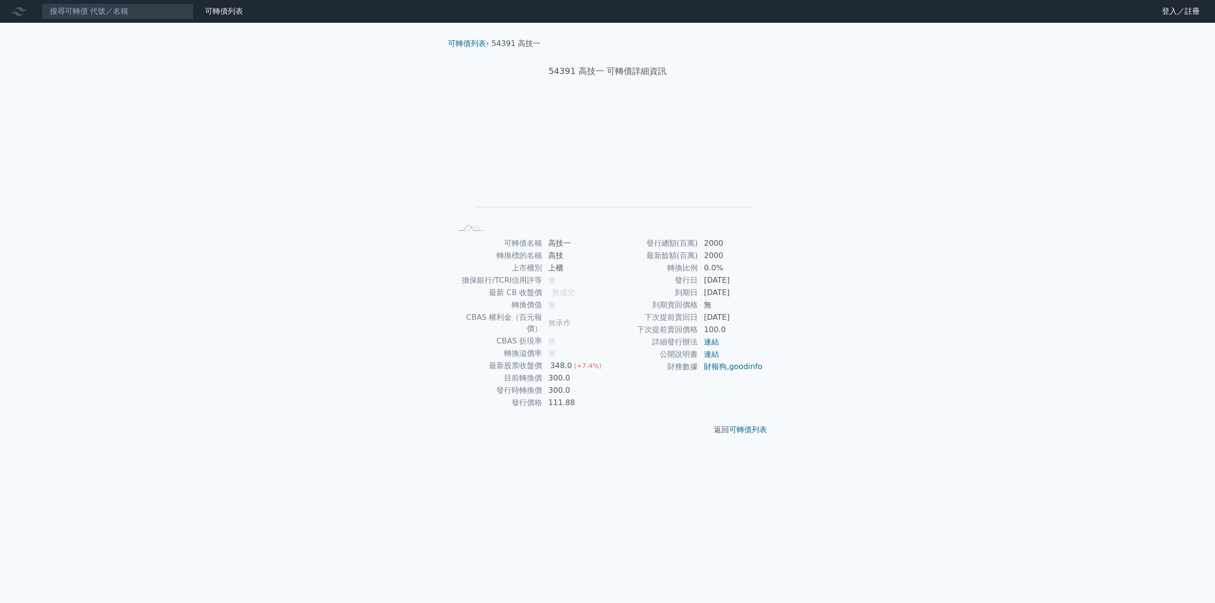 The image size is (1215, 603). I want to click on td: 上市櫃別, so click(497, 268).